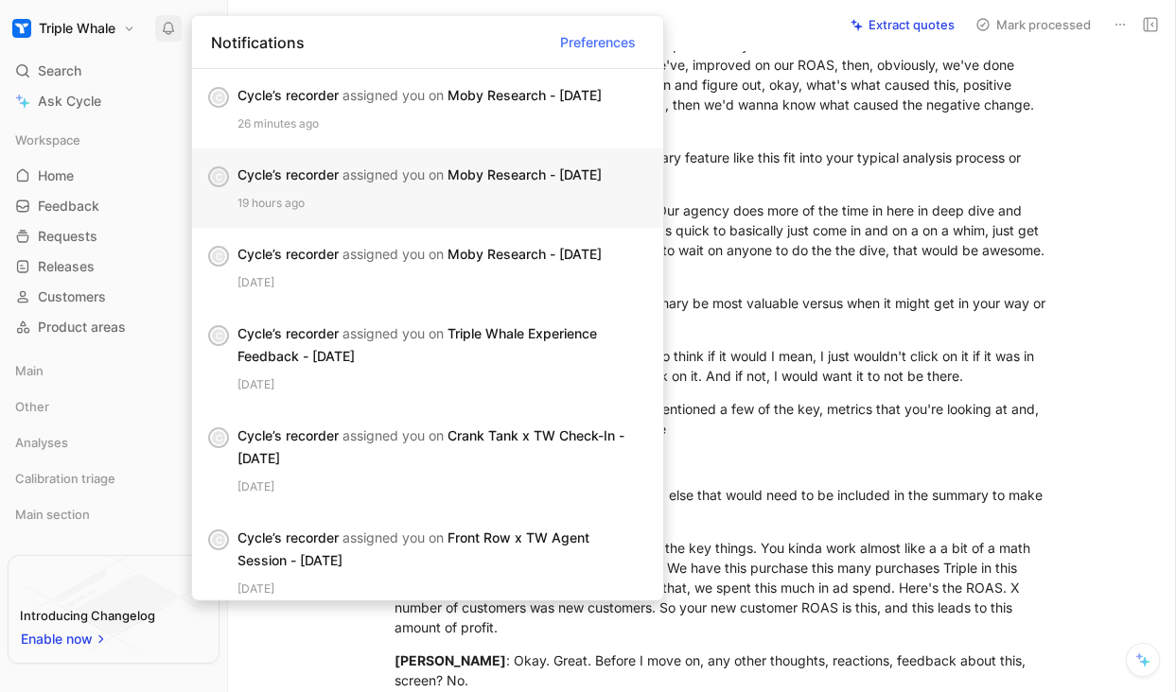 This screenshot has width=1176, height=692. I want to click on div: 19 hours ago, so click(443, 203).